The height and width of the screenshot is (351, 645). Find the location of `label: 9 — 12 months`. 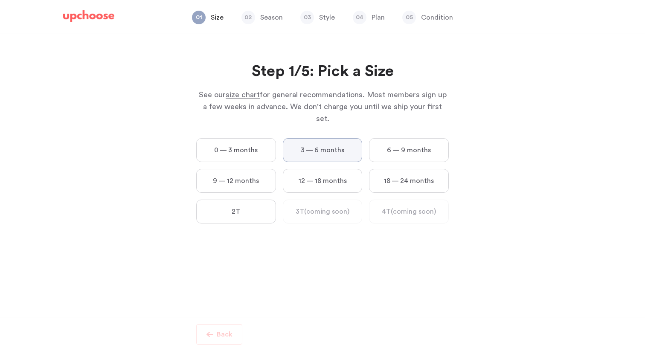

label: 9 — 12 months is located at coordinates (236, 181).